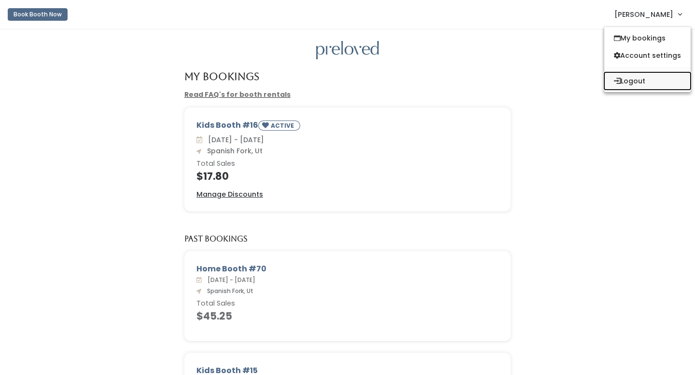  I want to click on div: Kids Booth #16, so click(347, 127).